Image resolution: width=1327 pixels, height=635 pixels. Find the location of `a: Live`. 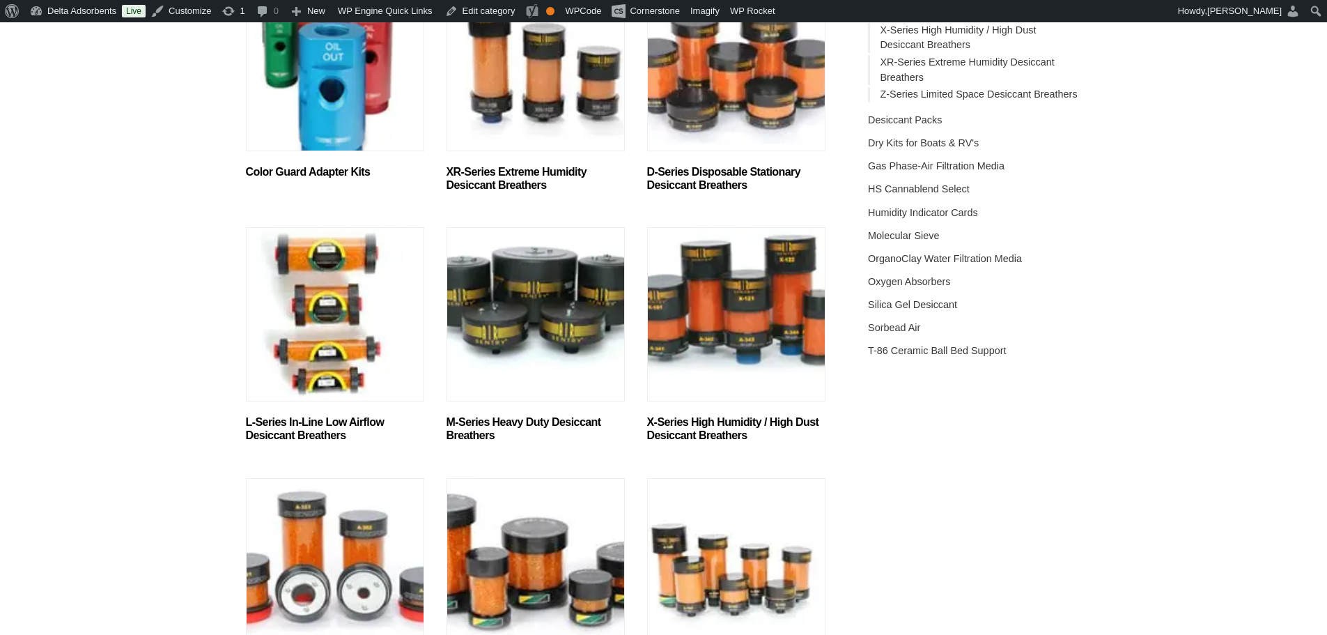

a: Live is located at coordinates (134, 11).